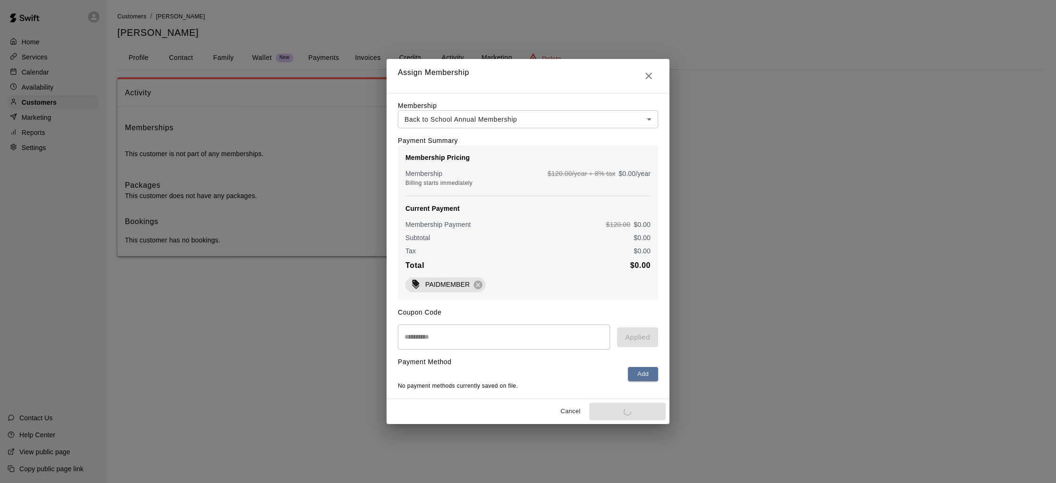 The height and width of the screenshot is (483, 1056). I want to click on p: Current Payment, so click(528, 208).